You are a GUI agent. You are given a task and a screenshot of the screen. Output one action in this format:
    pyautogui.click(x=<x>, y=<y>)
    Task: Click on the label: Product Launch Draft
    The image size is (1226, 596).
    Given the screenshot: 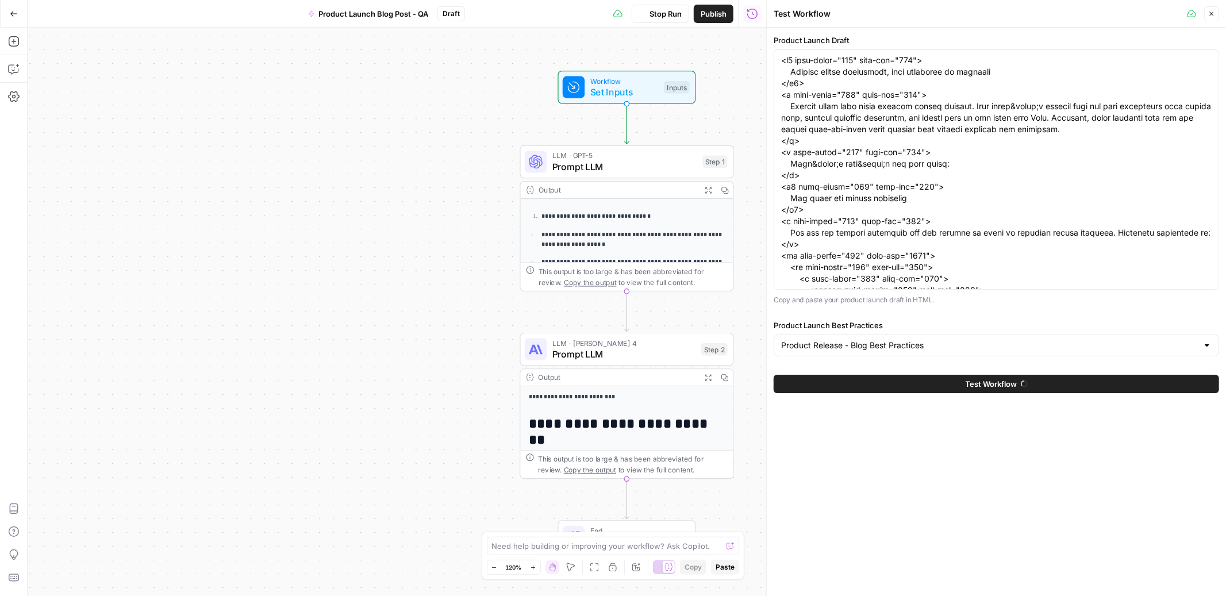 What is the action you would take?
    pyautogui.click(x=996, y=40)
    